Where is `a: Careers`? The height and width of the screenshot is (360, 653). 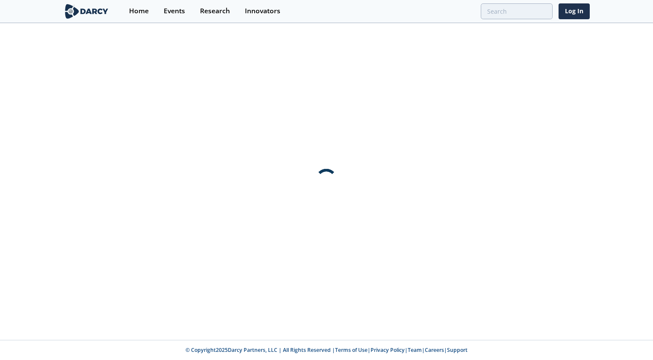
a: Careers is located at coordinates (434, 350).